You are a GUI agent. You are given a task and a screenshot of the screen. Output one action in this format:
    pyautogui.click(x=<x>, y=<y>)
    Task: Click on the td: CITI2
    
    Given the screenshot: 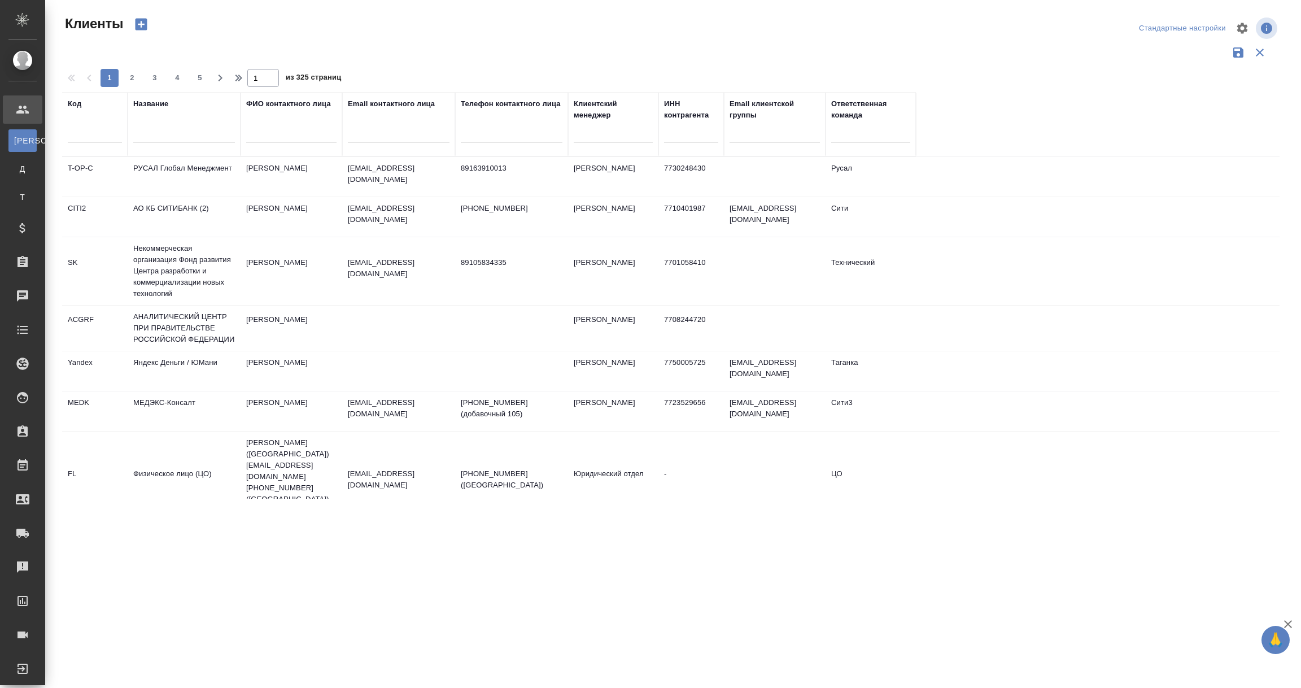 What is the action you would take?
    pyautogui.click(x=95, y=217)
    